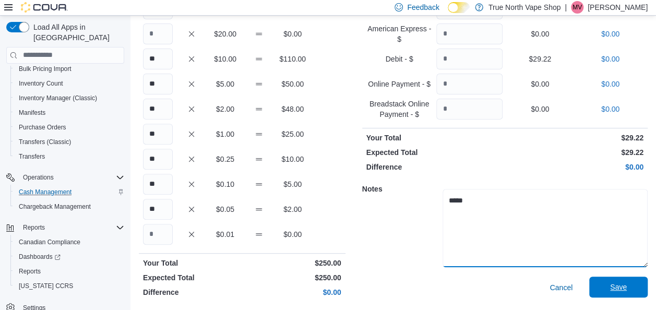  What do you see at coordinates (69, 142) in the screenshot?
I see `button: Transfers (Classic)` at bounding box center [69, 142].